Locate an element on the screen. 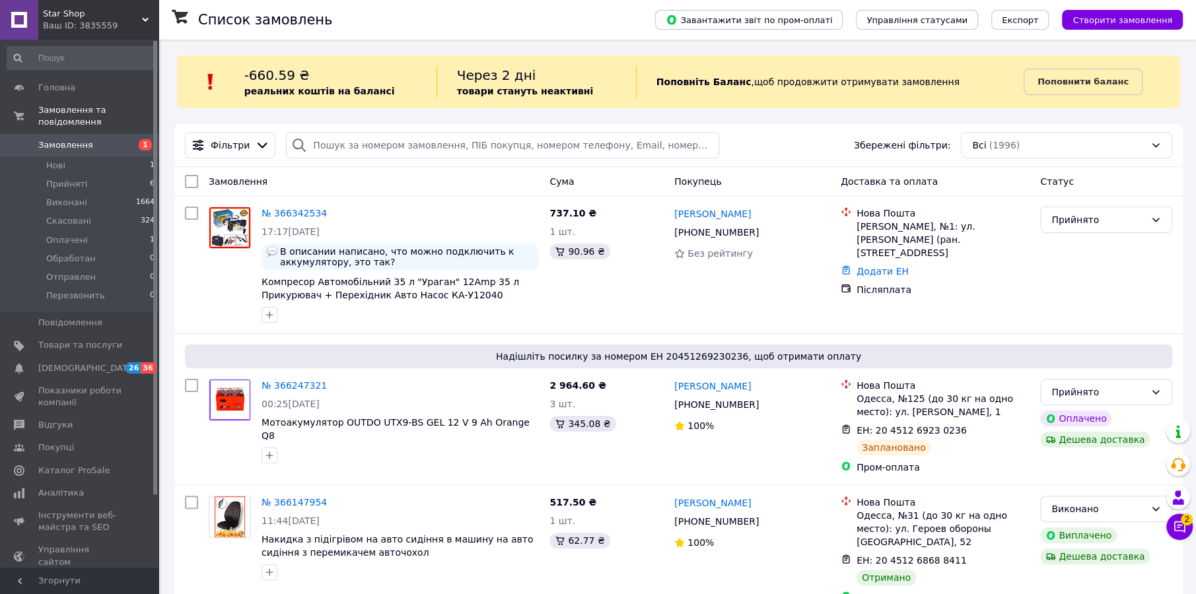 Image resolution: width=1196 pixels, height=594 pixels. span: Фільтри is located at coordinates (230, 145).